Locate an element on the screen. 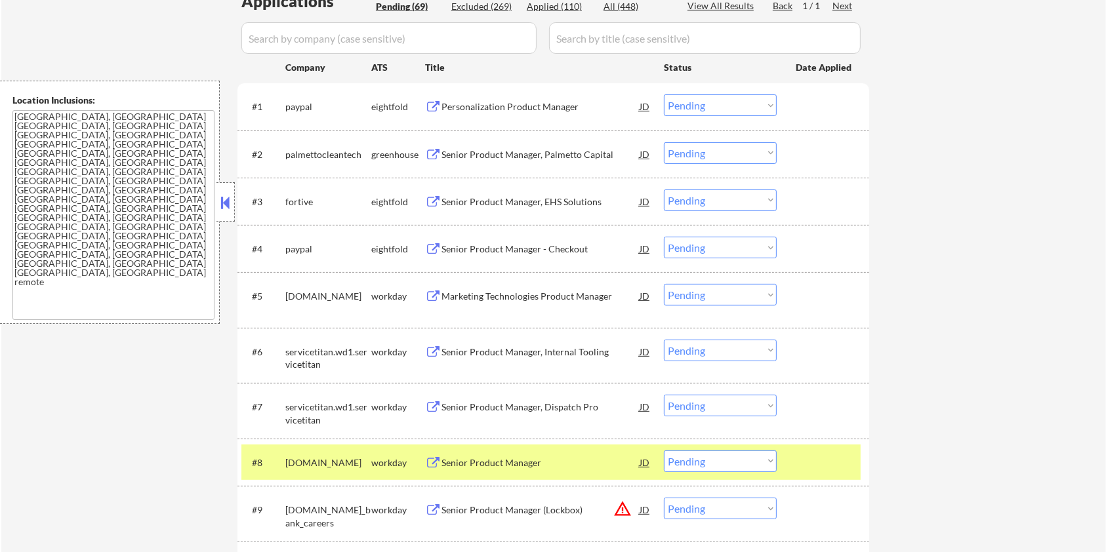  div: Senior Product Manager (Lockbox) is located at coordinates (540, 510).